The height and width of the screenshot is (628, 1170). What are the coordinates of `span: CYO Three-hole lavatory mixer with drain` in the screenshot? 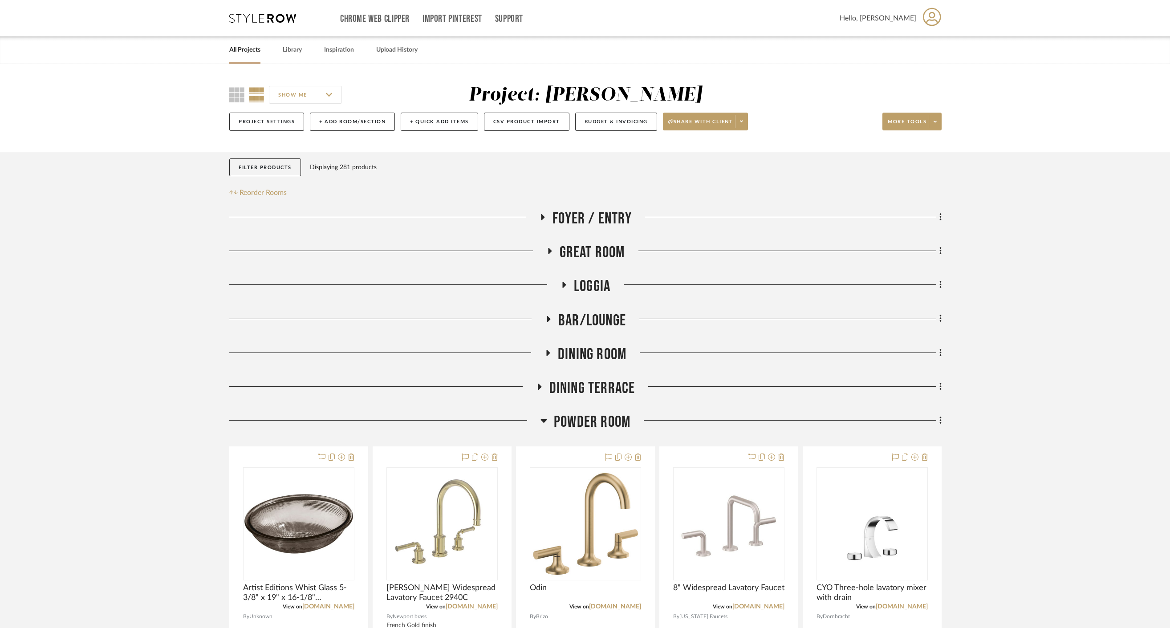 It's located at (872, 593).